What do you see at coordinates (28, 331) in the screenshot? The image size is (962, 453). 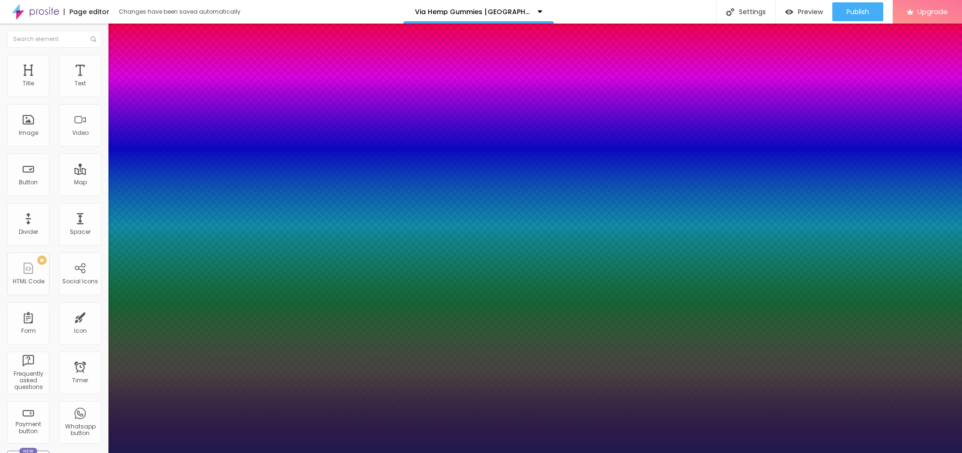 I see `div: Form` at bounding box center [28, 331].